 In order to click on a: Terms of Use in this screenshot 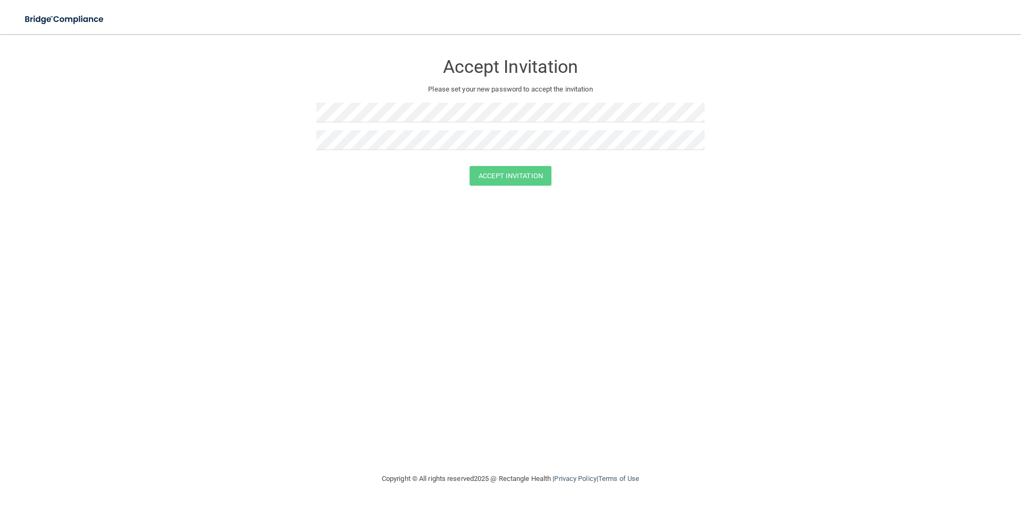, I will do `click(619, 478)`.